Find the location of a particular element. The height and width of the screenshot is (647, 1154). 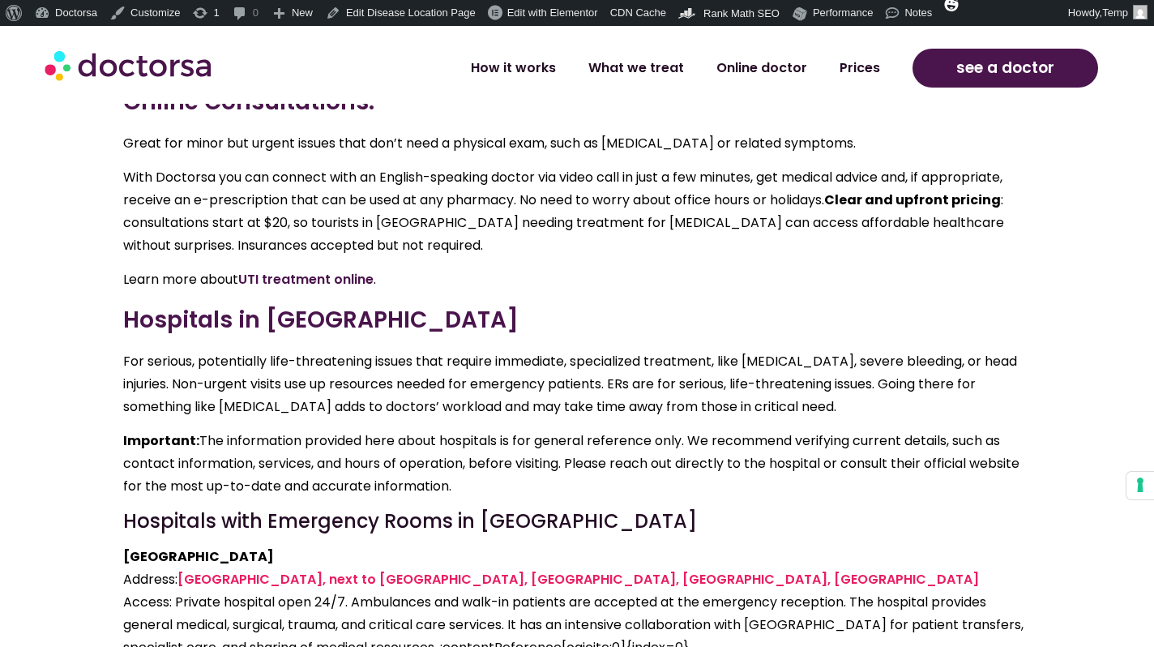

a: UTI treatment online is located at coordinates (306, 279).